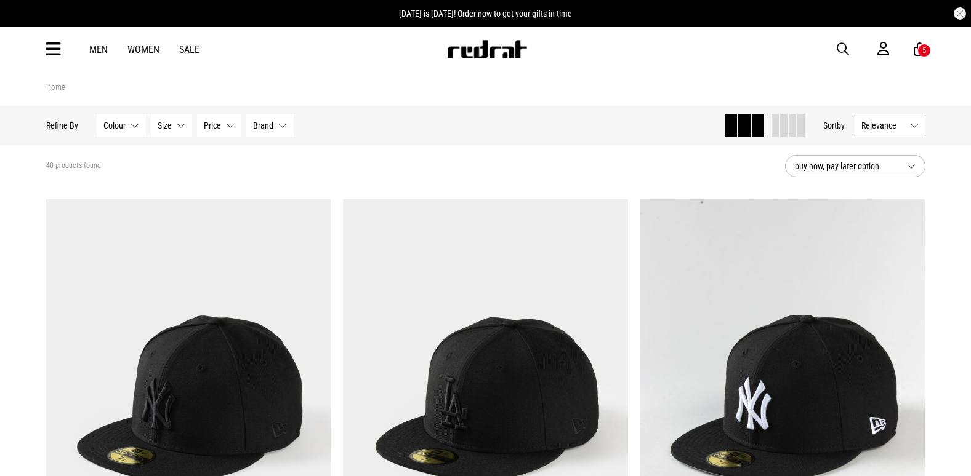  I want to click on span: buy now, pay later option, so click(846, 166).